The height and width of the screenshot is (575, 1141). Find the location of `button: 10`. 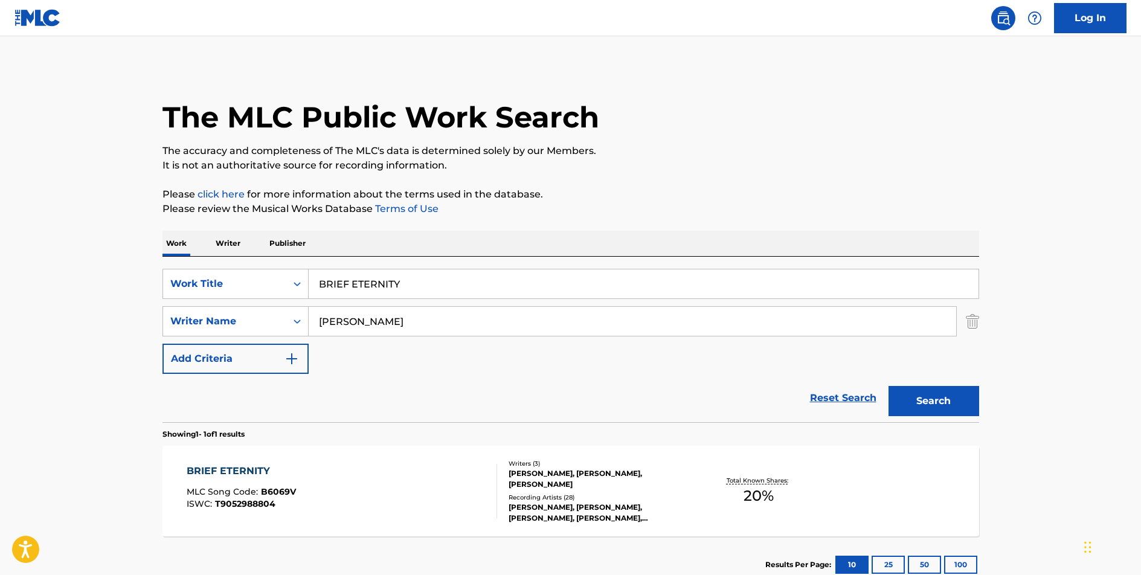

button: 10 is located at coordinates (852, 565).